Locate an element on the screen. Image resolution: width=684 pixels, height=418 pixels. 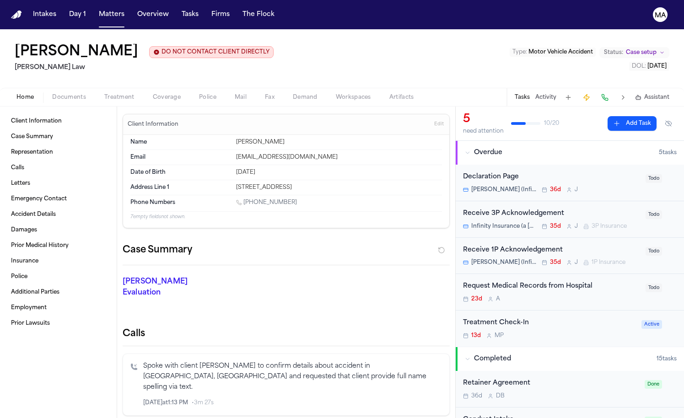
span: A is located at coordinates (497, 299).